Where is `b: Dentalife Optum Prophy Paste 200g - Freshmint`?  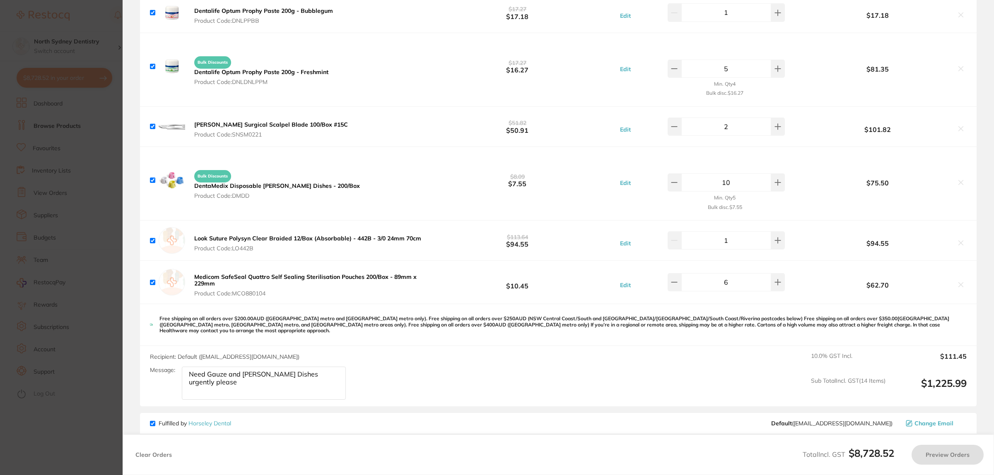
b: Dentalife Optum Prophy Paste 200g - Freshmint is located at coordinates (261, 72).